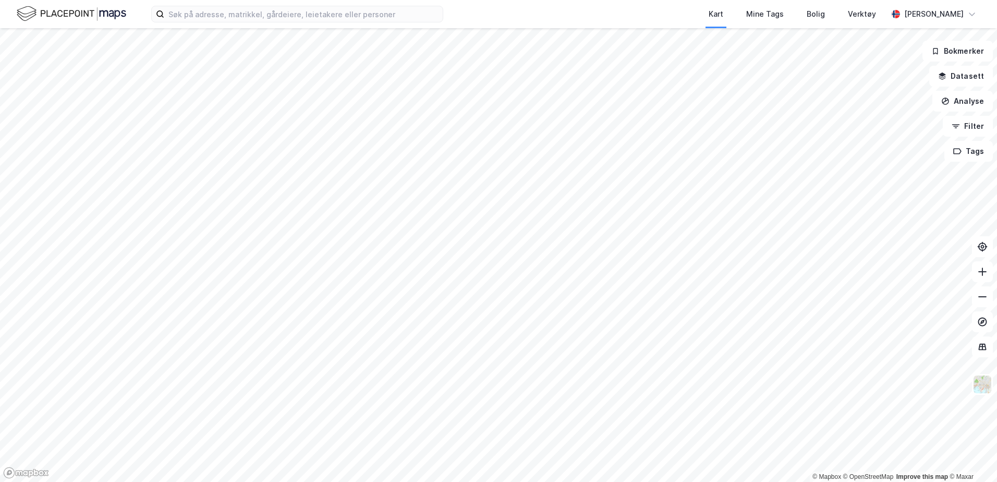 This screenshot has height=482, width=997. Describe the element at coordinates (827, 477) in the screenshot. I see `a: Mapbox` at that location.